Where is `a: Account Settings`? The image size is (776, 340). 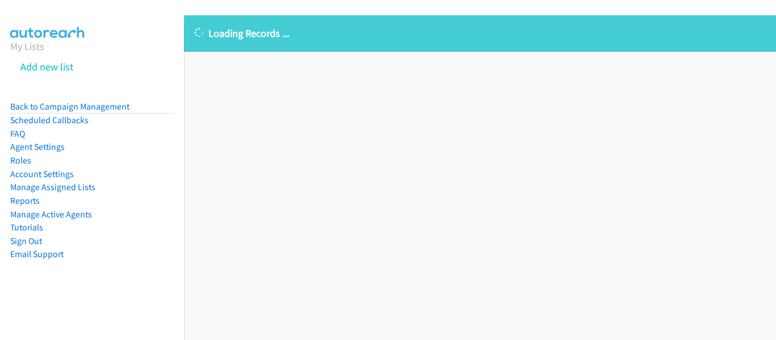
a: Account Settings is located at coordinates (42, 174).